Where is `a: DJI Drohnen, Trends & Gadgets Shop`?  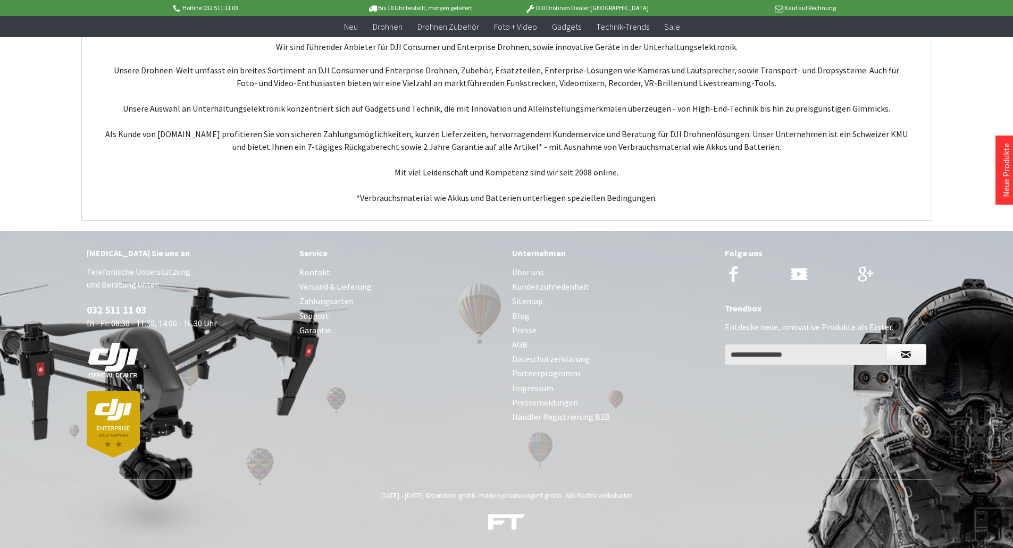 a: DJI Drohnen, Trends & Gadgets Shop is located at coordinates (507, 525).